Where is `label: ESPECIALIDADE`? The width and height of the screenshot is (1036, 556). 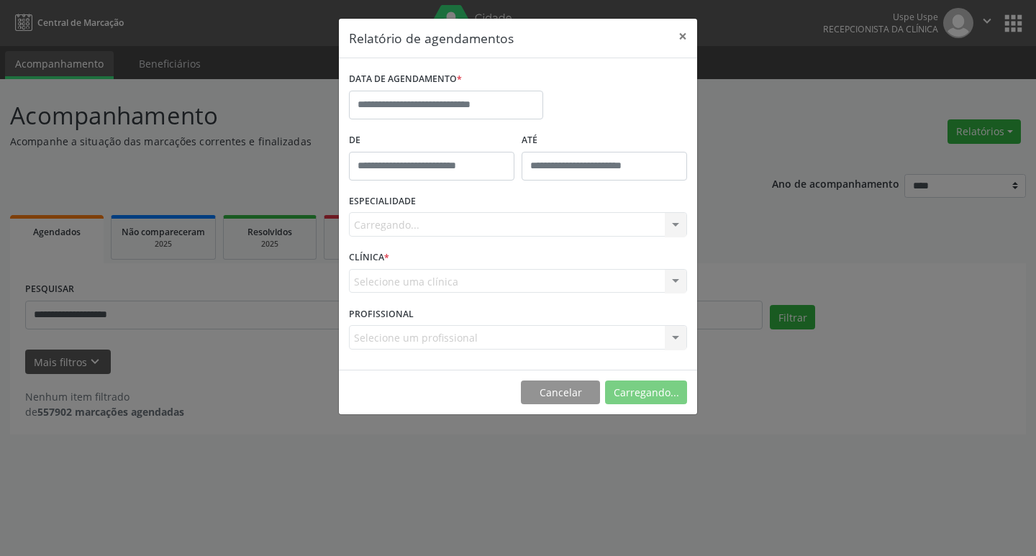 label: ESPECIALIDADE is located at coordinates (382, 202).